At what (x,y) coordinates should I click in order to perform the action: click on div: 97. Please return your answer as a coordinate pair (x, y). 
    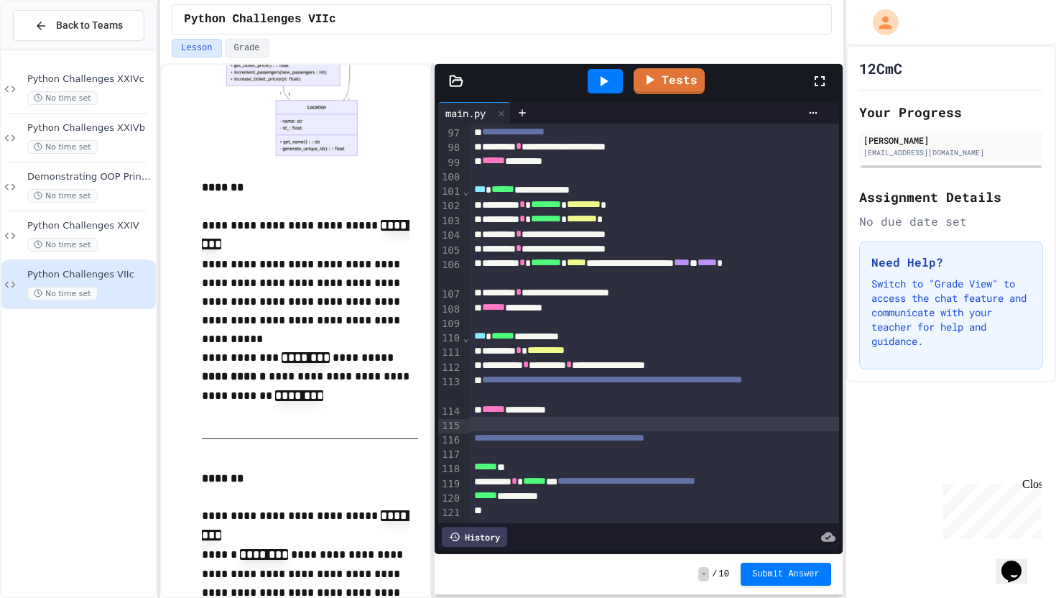
    Looking at the image, I should click on (450, 134).